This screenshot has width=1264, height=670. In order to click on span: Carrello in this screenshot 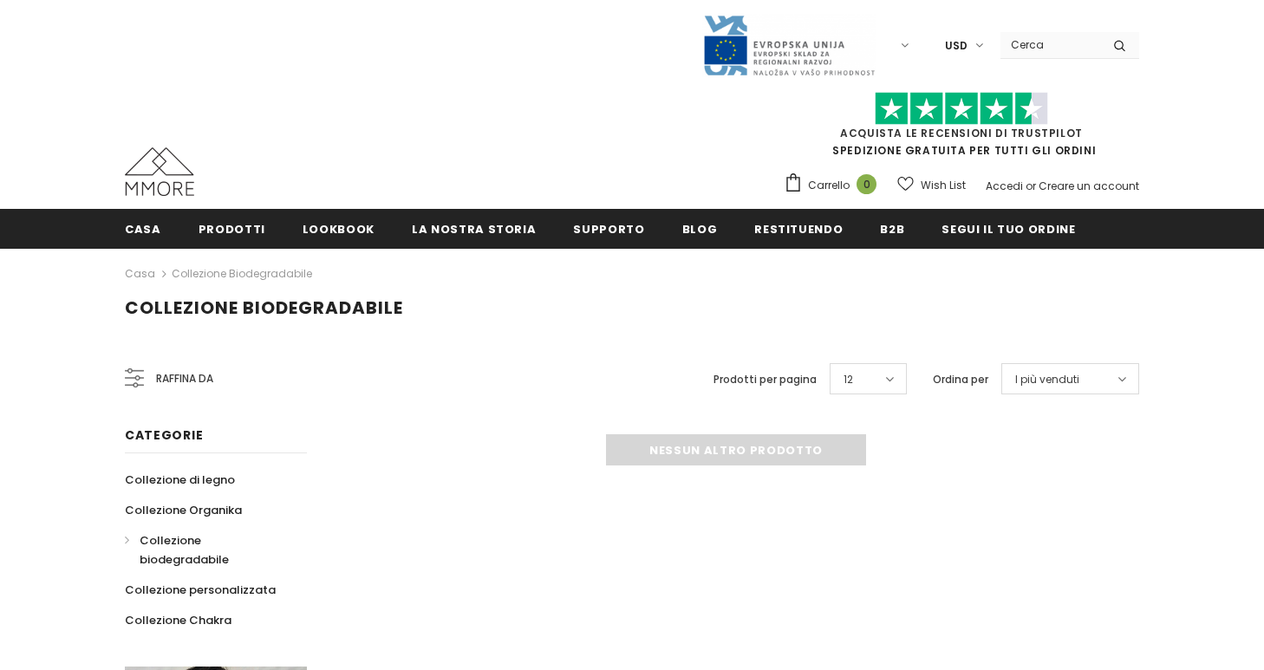, I will do `click(829, 185)`.